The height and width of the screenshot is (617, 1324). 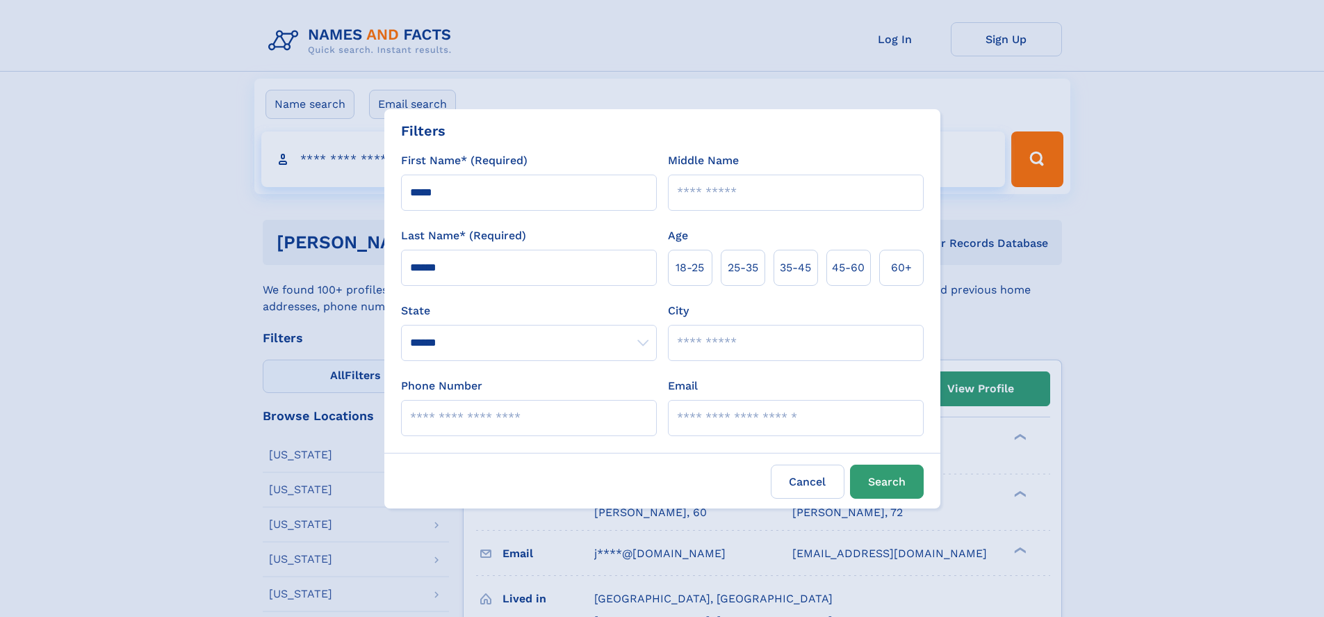 What do you see at coordinates (743, 268) in the screenshot?
I see `span: 25‑35` at bounding box center [743, 268].